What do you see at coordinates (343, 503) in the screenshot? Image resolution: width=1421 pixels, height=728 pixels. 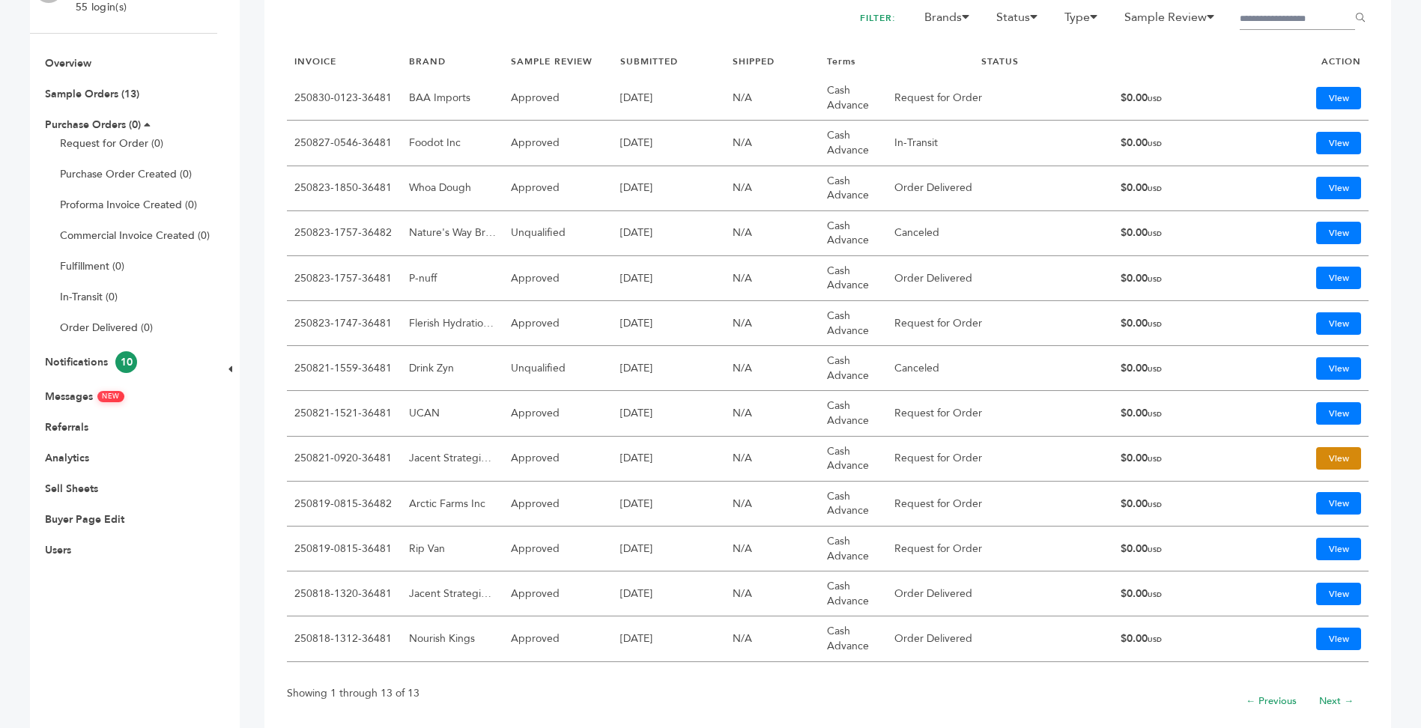 I see `a: 250819-0815-36482` at bounding box center [343, 503].